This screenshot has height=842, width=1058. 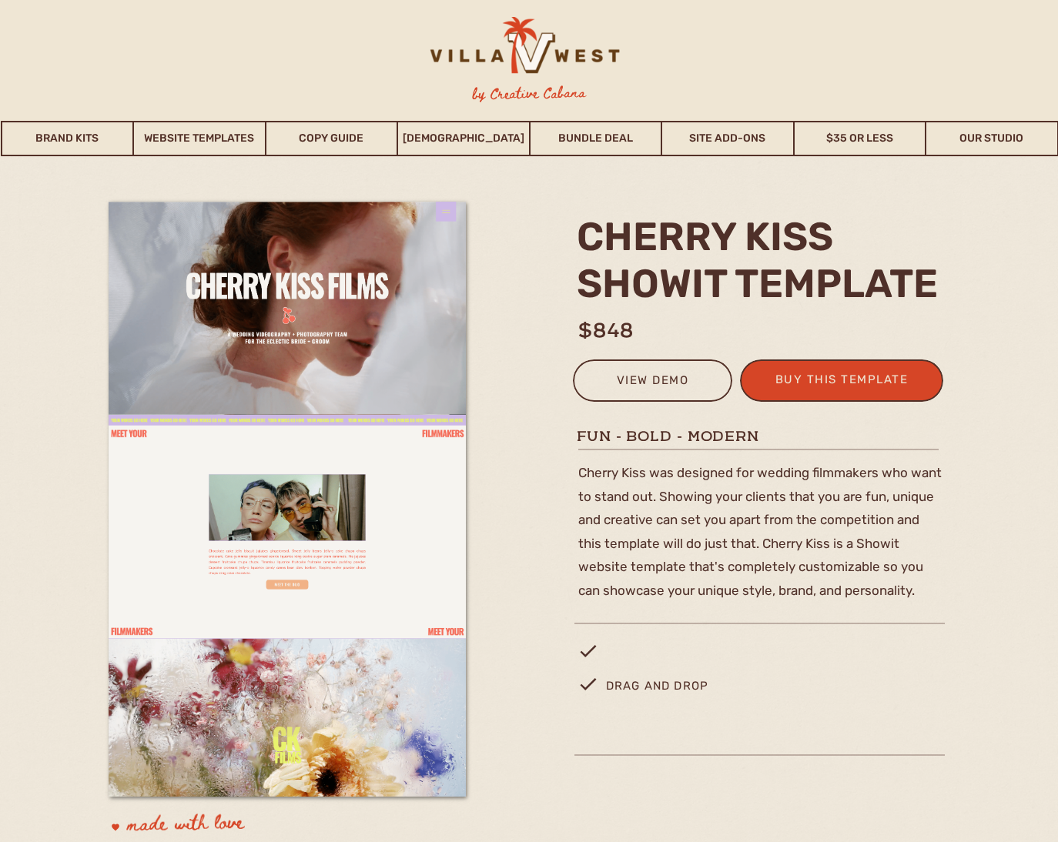 I want to click on h1: Fun - Bold - Modern, so click(x=760, y=436).